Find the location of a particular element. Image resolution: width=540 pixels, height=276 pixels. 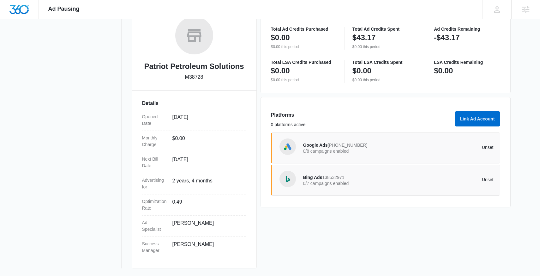

h3: Details is located at coordinates (194, 103).